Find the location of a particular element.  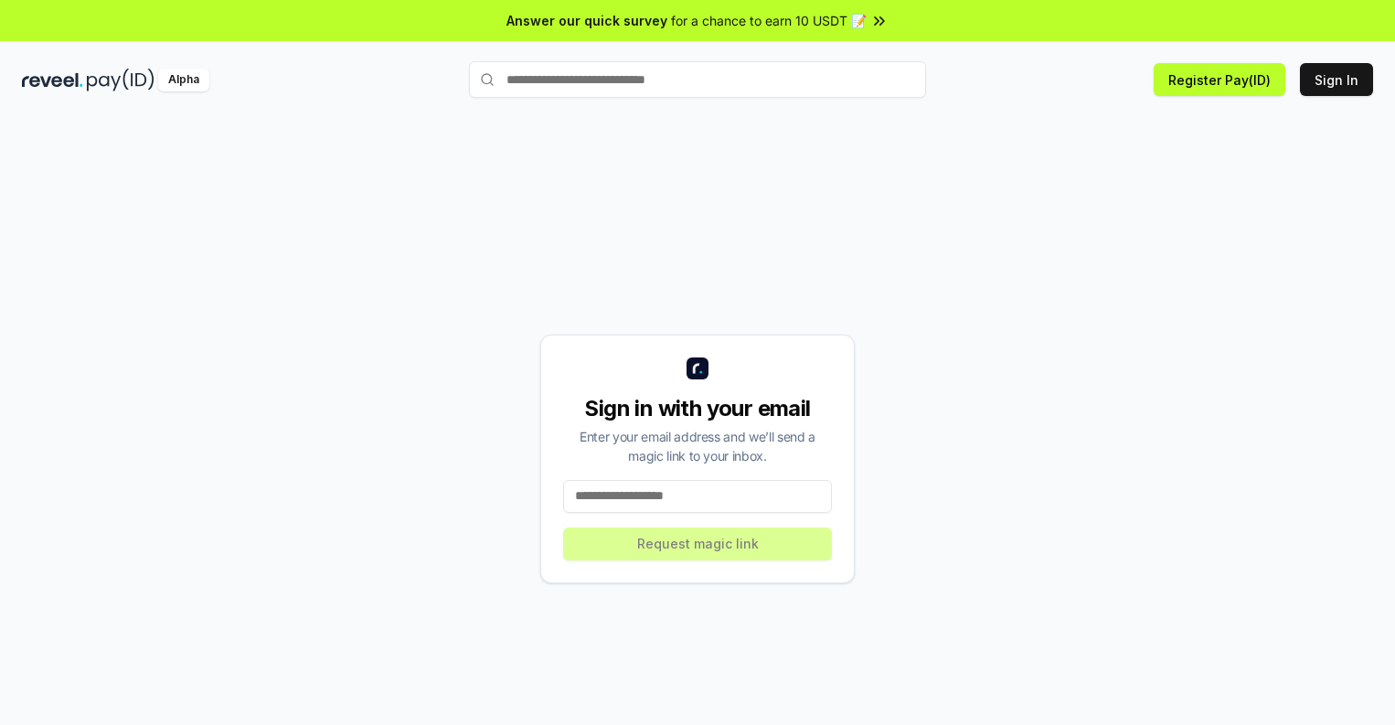

button: Sign In is located at coordinates (1336, 80).